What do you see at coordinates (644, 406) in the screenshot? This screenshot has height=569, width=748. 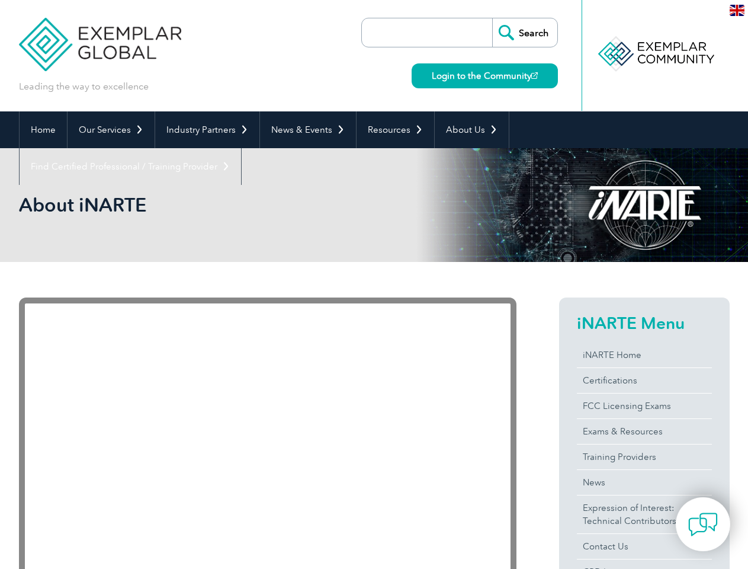 I see `a: FCC Licensing Exams` at bounding box center [644, 406].